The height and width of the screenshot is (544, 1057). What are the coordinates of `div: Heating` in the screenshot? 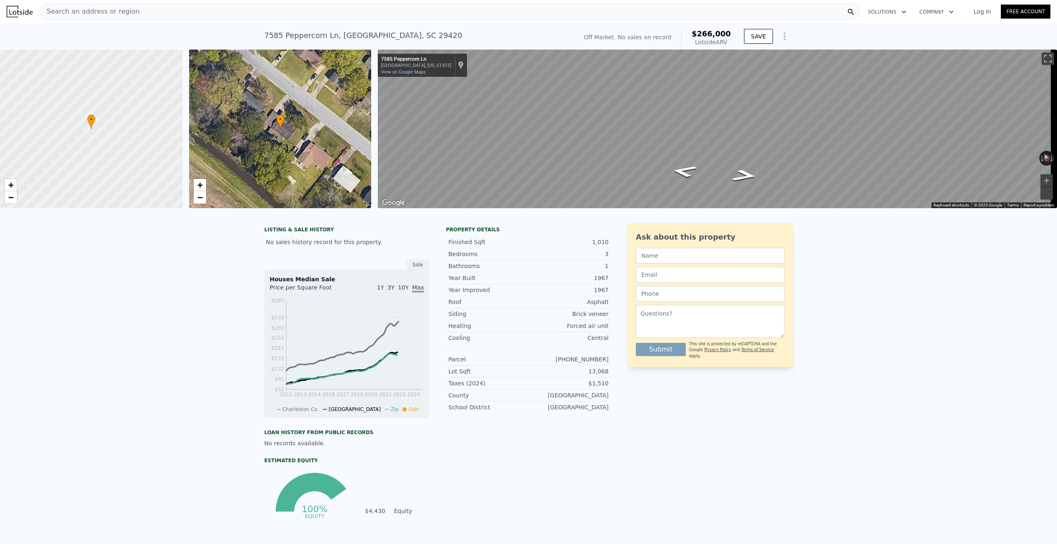 It's located at (488, 326).